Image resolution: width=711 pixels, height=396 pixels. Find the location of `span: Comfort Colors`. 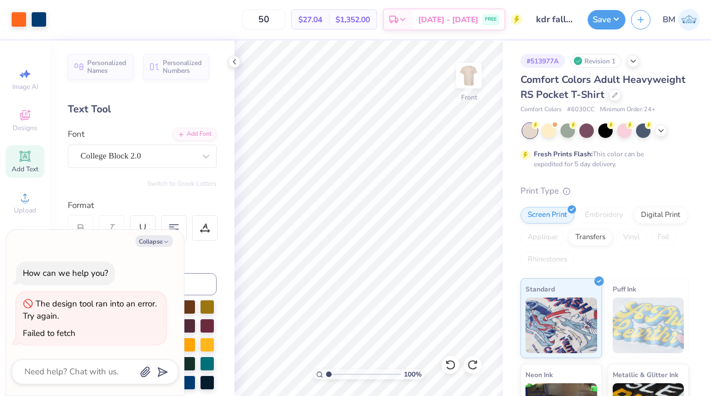

span: Comfort Colors is located at coordinates (541, 109).